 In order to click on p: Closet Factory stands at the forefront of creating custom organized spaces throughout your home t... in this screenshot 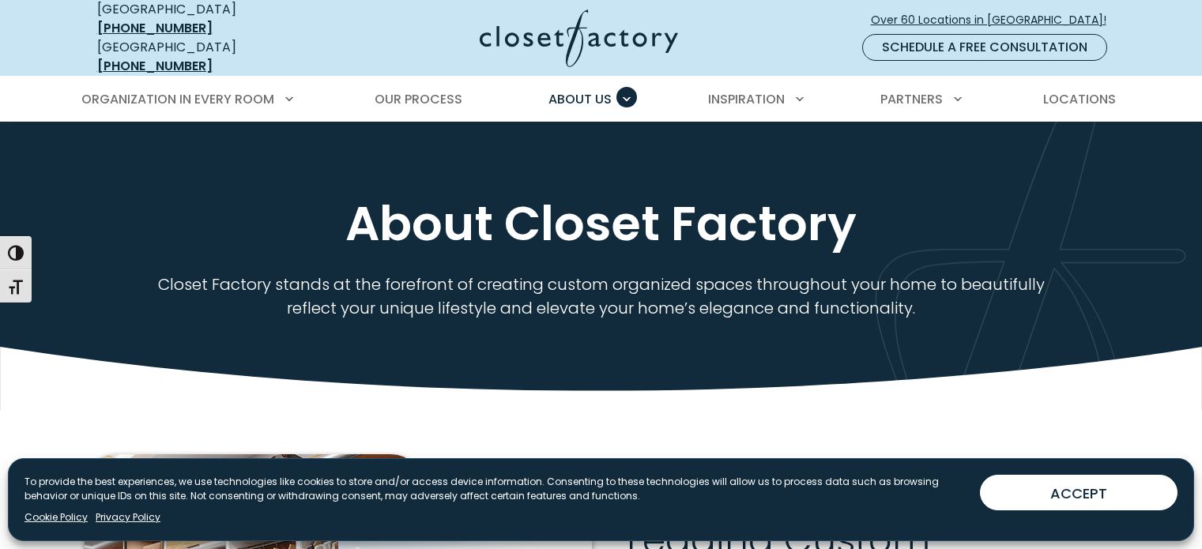, I will do `click(600, 296)`.